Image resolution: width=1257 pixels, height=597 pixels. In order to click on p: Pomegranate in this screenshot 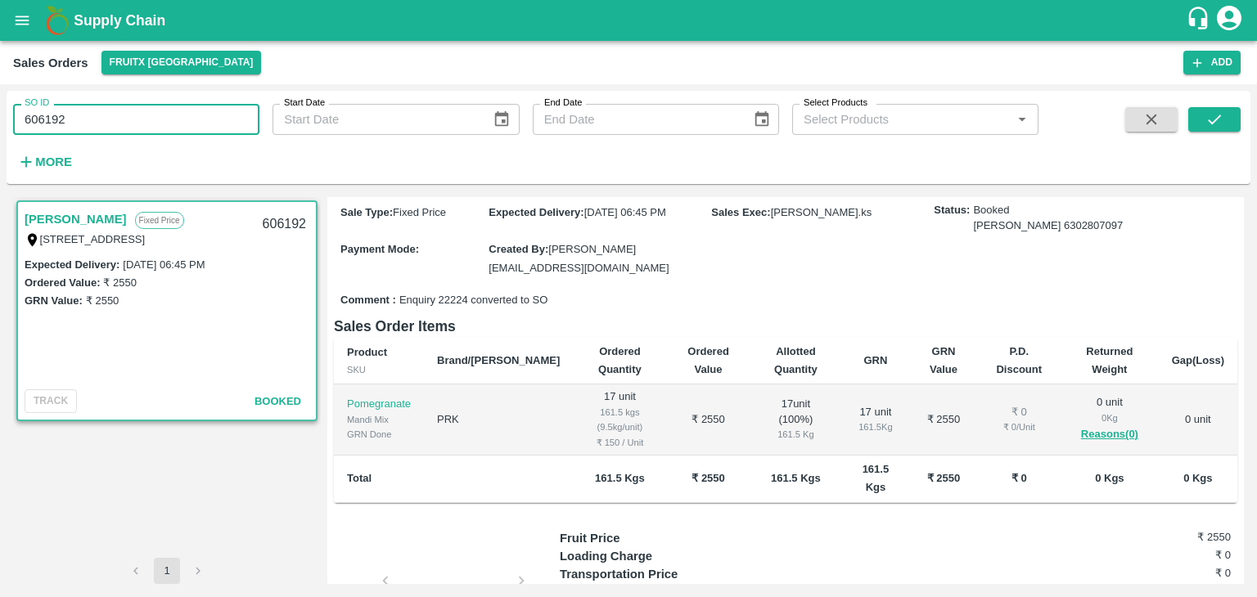, I will do `click(379, 404)`.